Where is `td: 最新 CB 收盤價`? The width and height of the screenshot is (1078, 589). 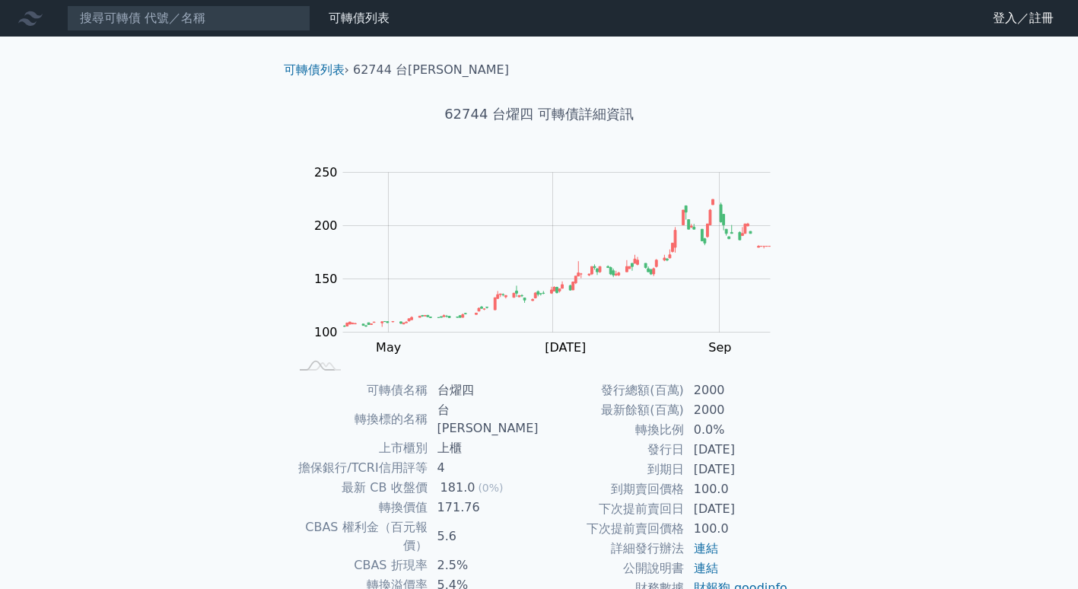 td: 最新 CB 收盤價 is located at coordinates (359, 488).